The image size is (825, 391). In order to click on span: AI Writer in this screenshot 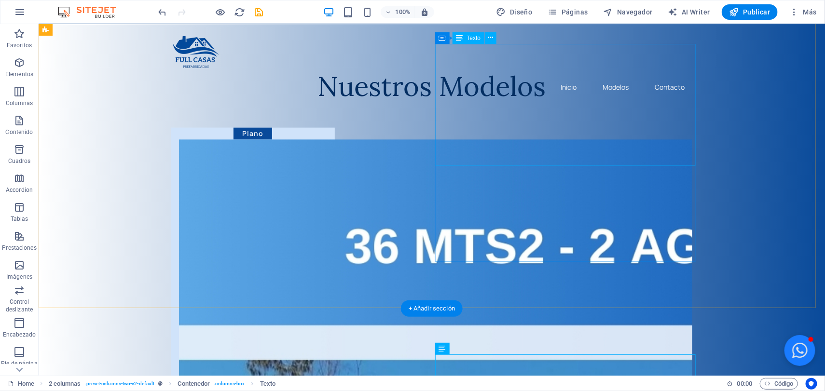, I will do `click(689, 12)`.